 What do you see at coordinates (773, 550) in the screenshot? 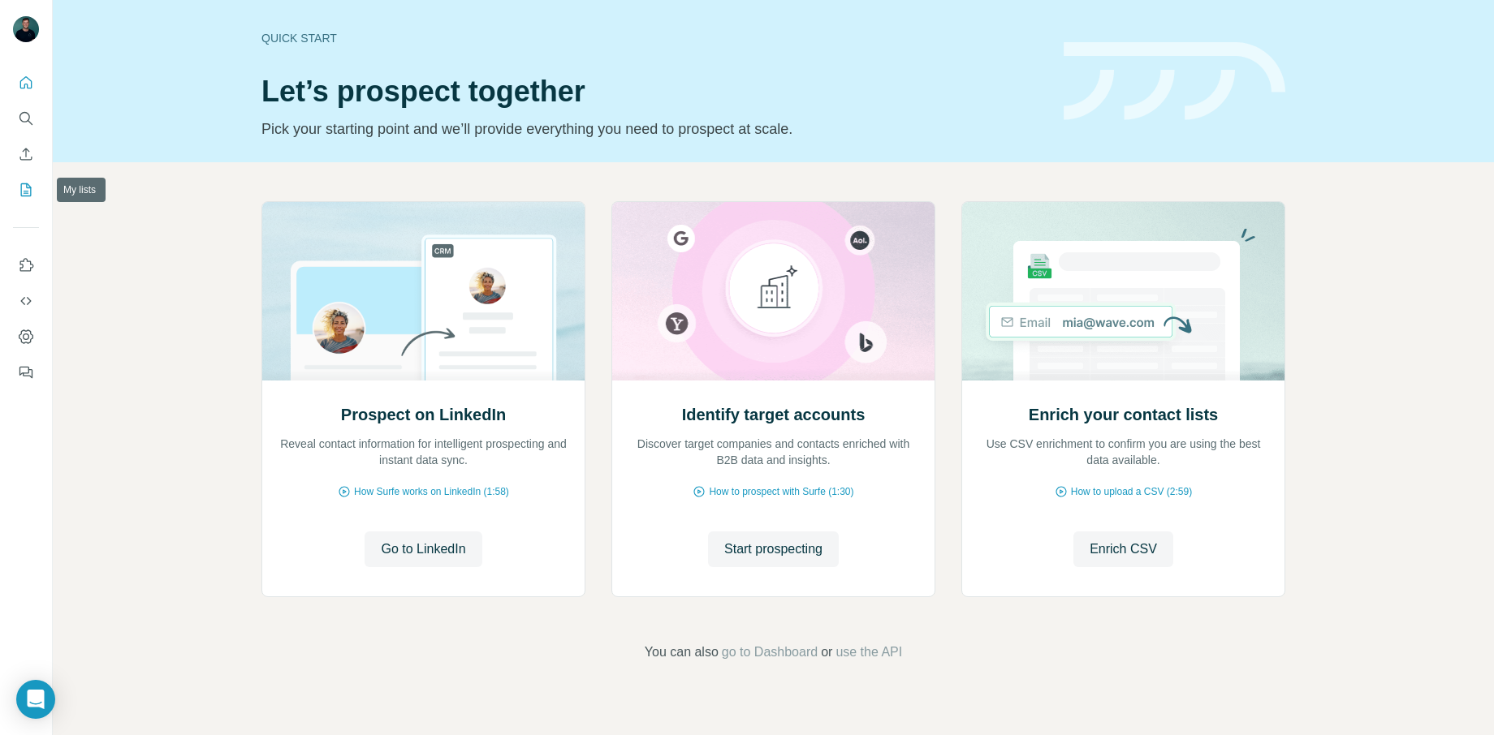
I see `span: Start prospecting` at bounding box center [773, 550].